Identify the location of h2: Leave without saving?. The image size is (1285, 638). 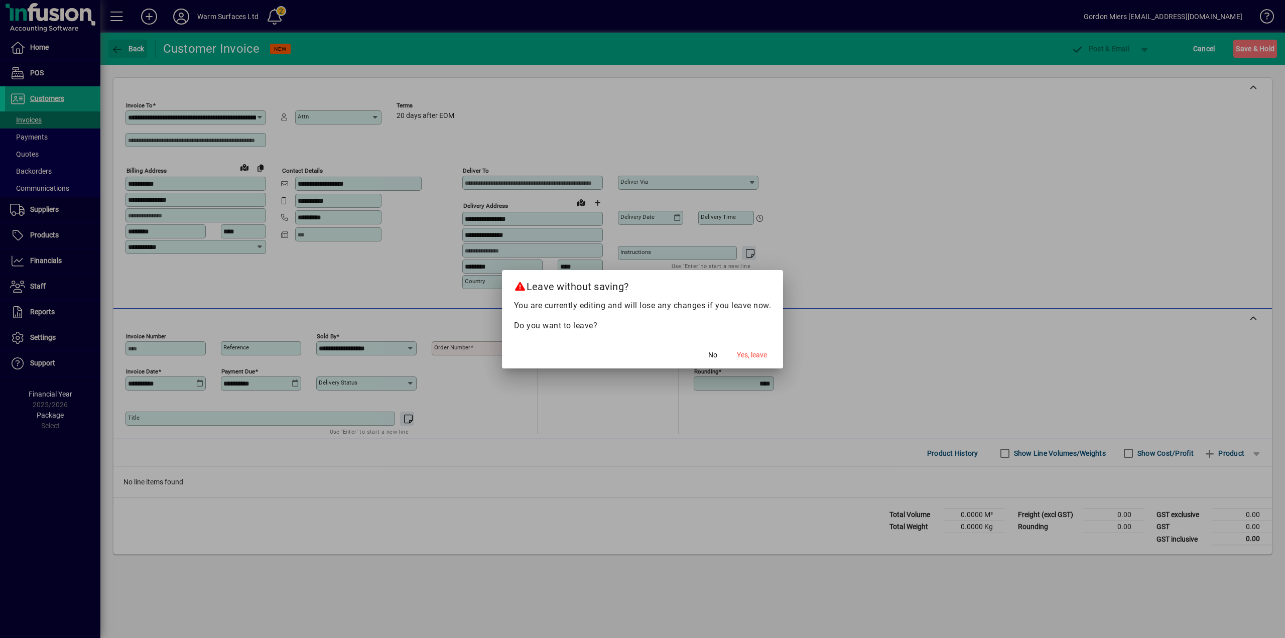
(643, 285).